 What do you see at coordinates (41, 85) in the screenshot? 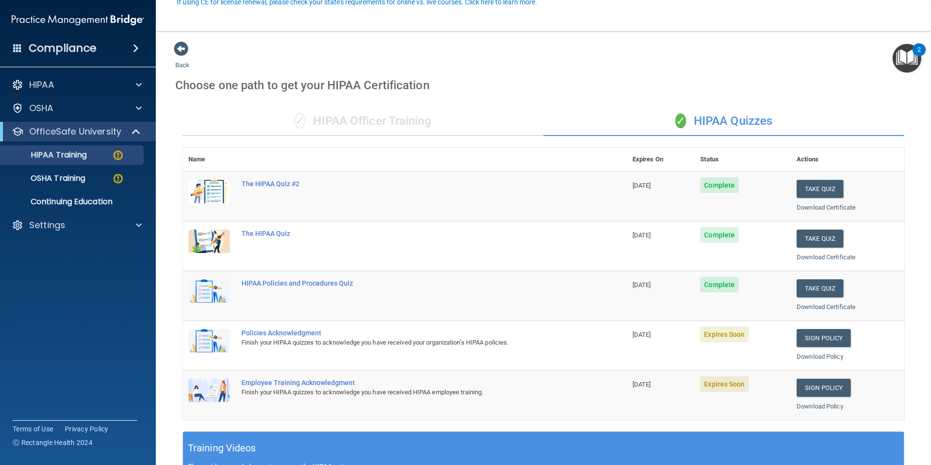
I see `p: HIPAA` at bounding box center [41, 85].